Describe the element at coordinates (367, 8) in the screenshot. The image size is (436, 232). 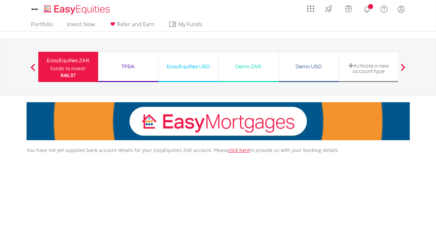
I see `a: Notifications` at that location.